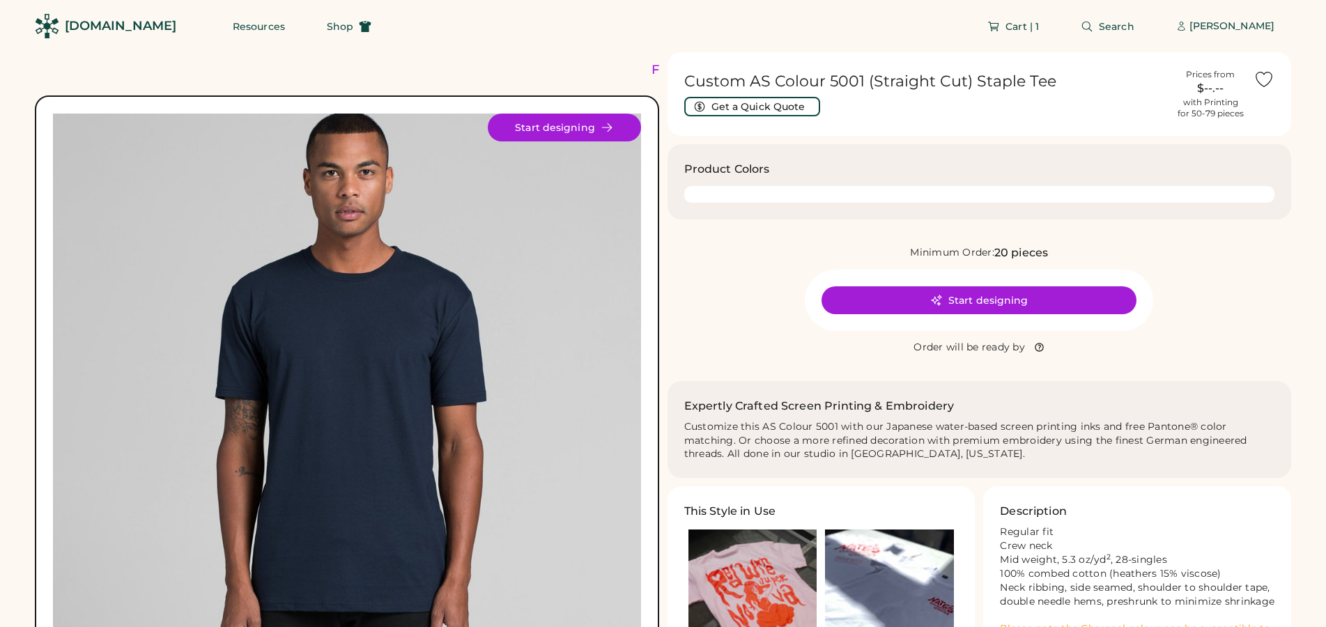 This screenshot has width=1326, height=627. What do you see at coordinates (969, 348) in the screenshot?
I see `div: Order will be ready by` at bounding box center [969, 348].